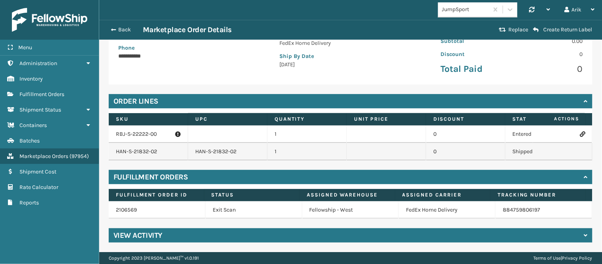 This screenshot has height=264, width=602. Describe the element at coordinates (39, 187) in the screenshot. I see `span: Rate Calculator` at that location.